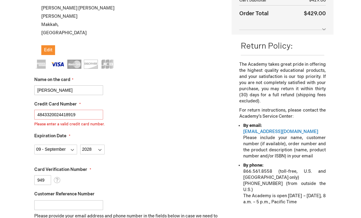 This screenshot has height=218, width=361. What do you see at coordinates (58, 64) in the screenshot?
I see `img: Visa` at bounding box center [58, 64].